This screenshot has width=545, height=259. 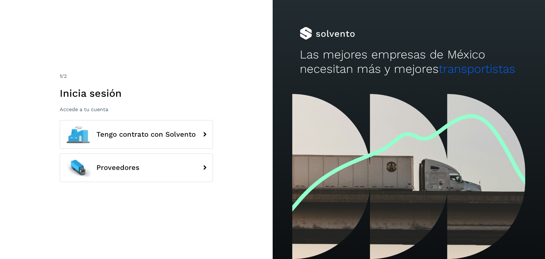 What do you see at coordinates (409, 62) in the screenshot?
I see `h2: Las mejores empresas de México necesitan más y mejores` at bounding box center [409, 62].